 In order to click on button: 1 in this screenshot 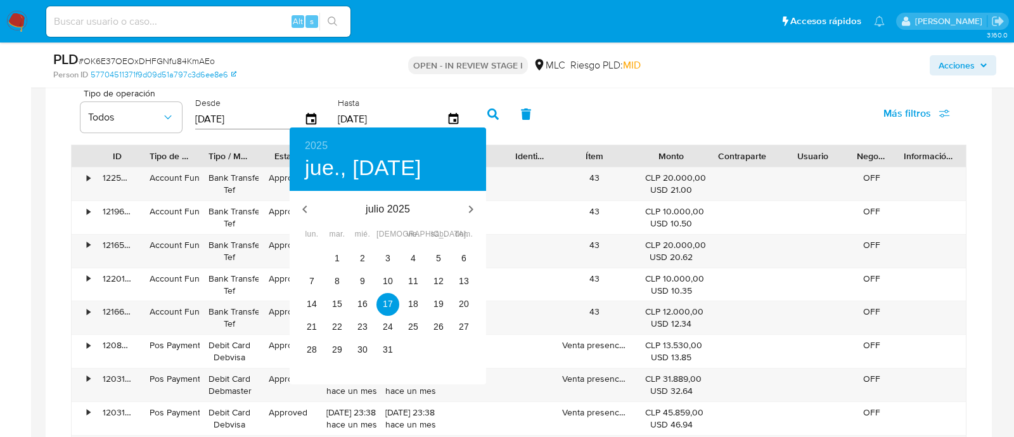, I will do `click(337, 259)`.